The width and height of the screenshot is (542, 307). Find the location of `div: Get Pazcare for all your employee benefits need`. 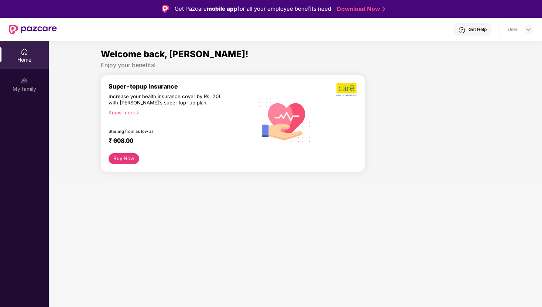

div: Get Pazcare for all your employee benefits need is located at coordinates (253, 9).